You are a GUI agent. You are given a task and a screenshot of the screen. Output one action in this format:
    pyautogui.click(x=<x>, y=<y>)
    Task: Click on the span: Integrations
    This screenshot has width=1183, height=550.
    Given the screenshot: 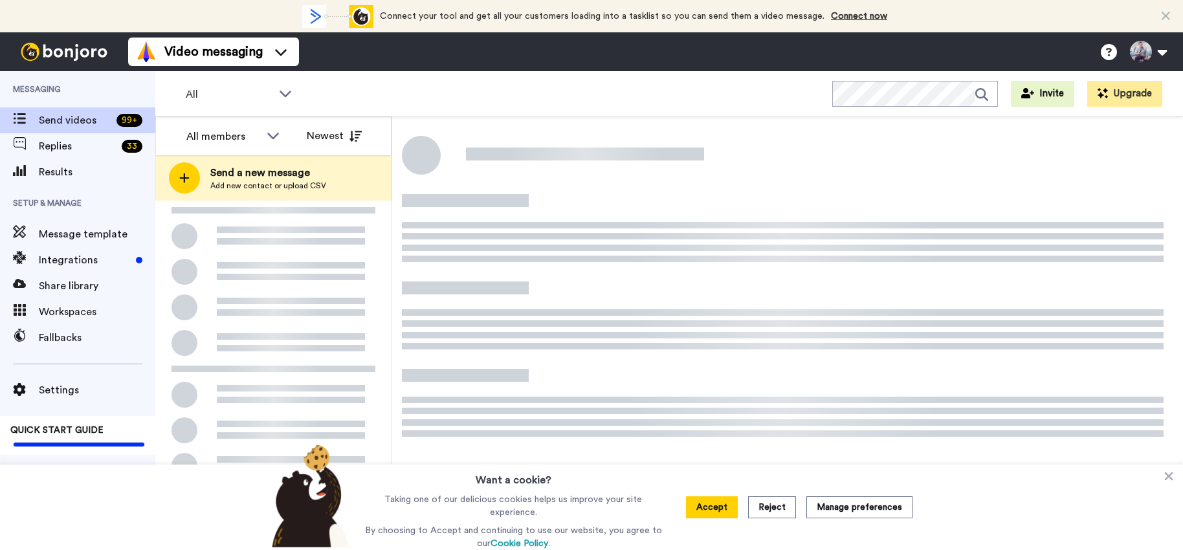 What is the action you would take?
    pyautogui.click(x=85, y=260)
    